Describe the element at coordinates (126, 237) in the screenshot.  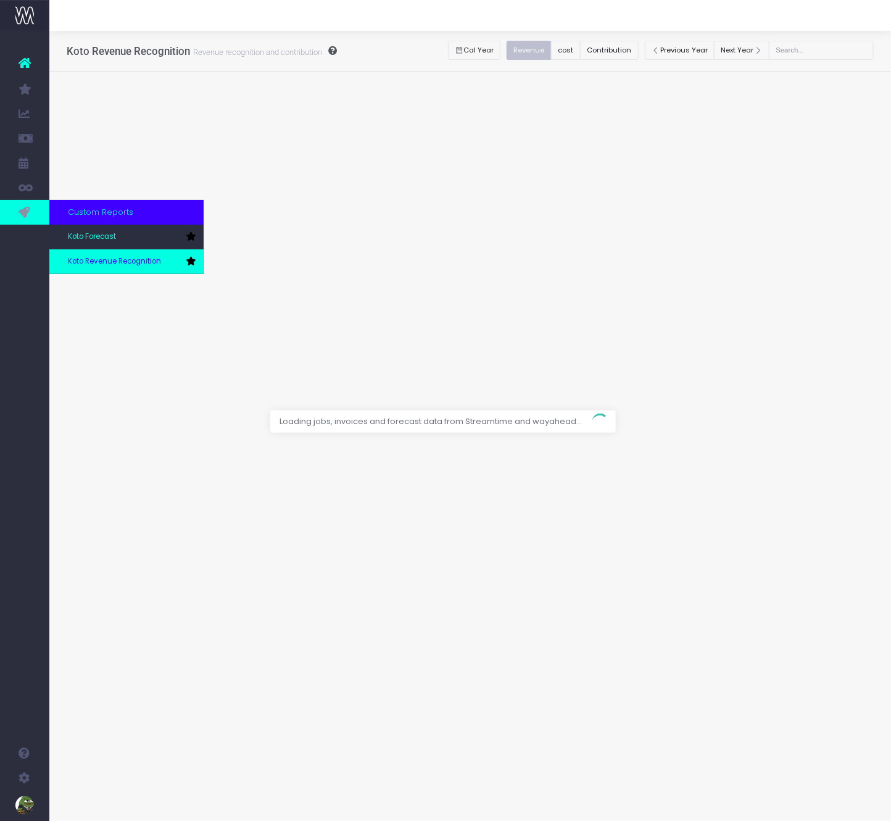
I see `a: Koto Forecast` at that location.